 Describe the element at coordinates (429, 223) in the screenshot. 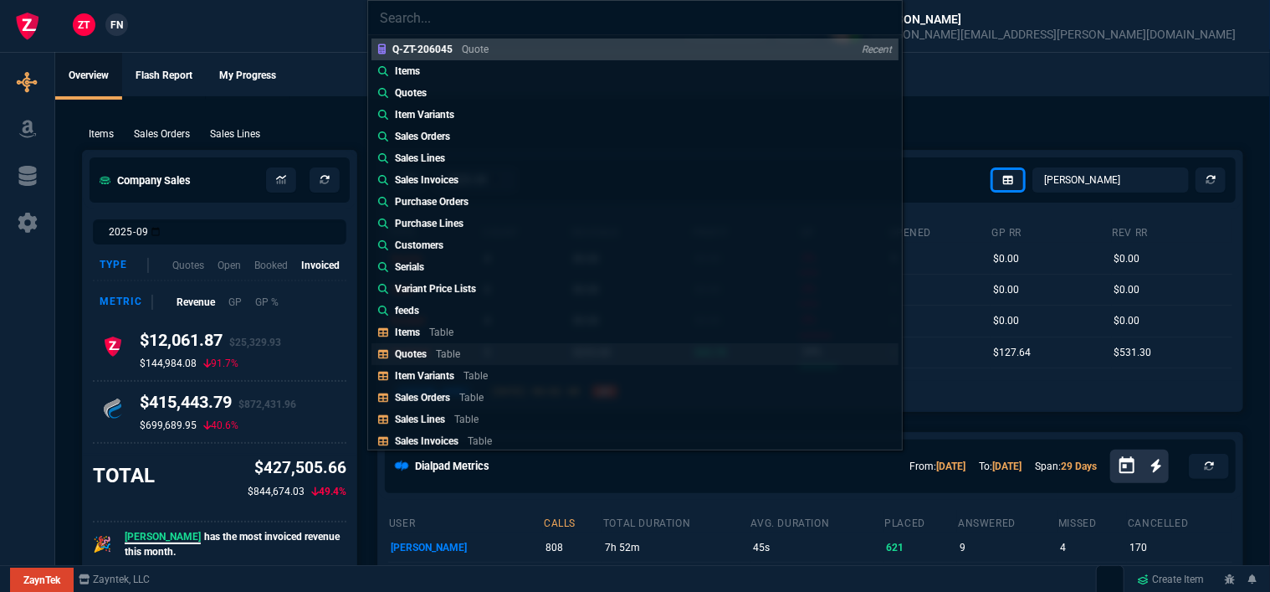

I see `p: Purchase Lines` at that location.